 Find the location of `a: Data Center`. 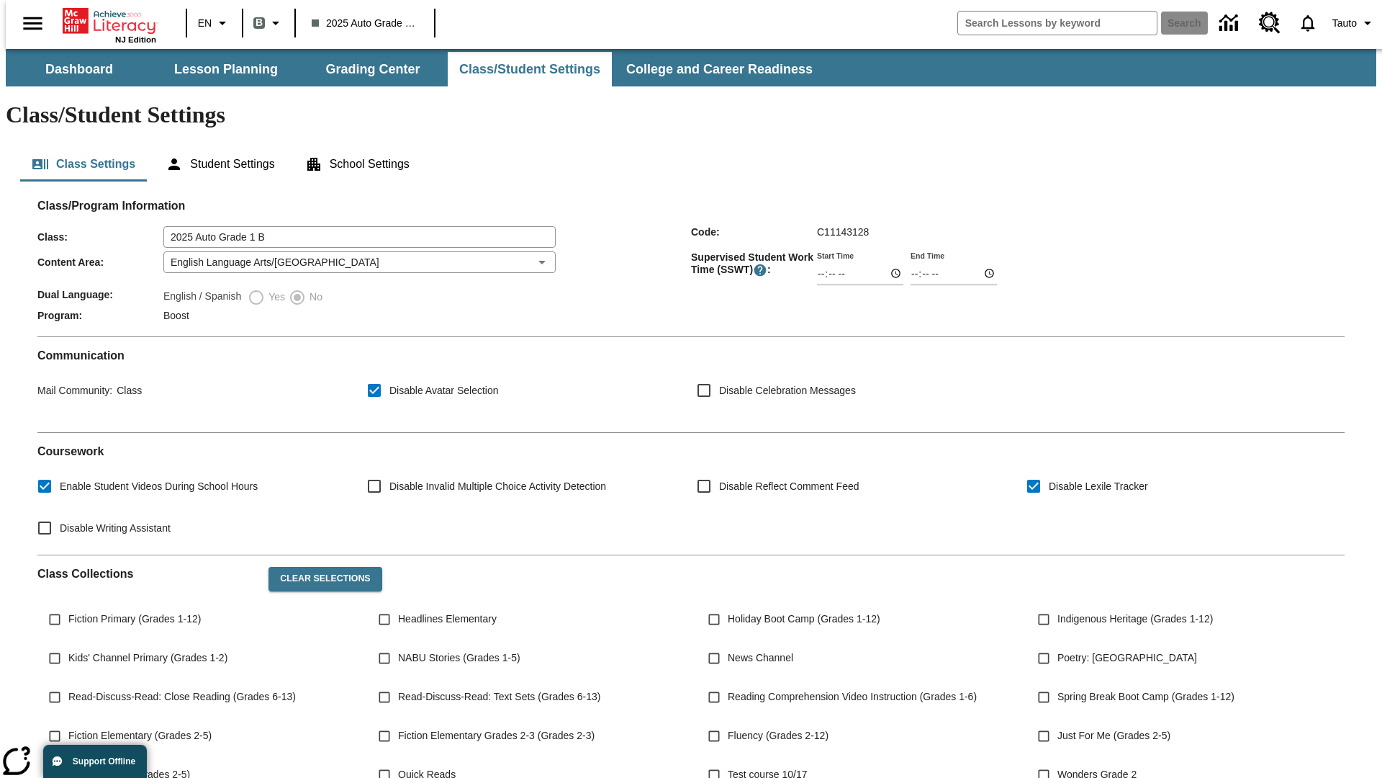

a: Data Center is located at coordinates (1230, 23).